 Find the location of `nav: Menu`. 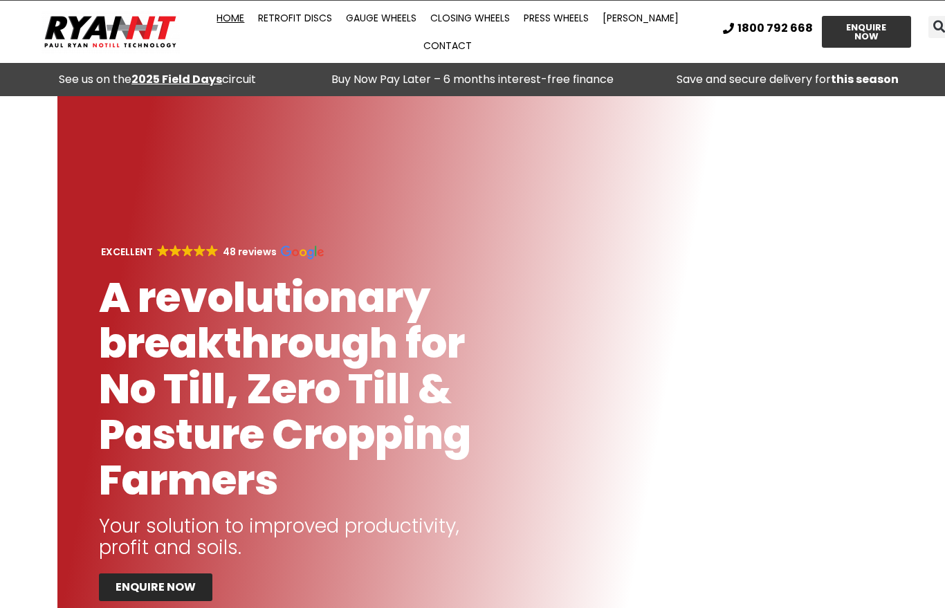

nav: Menu is located at coordinates (447, 32).